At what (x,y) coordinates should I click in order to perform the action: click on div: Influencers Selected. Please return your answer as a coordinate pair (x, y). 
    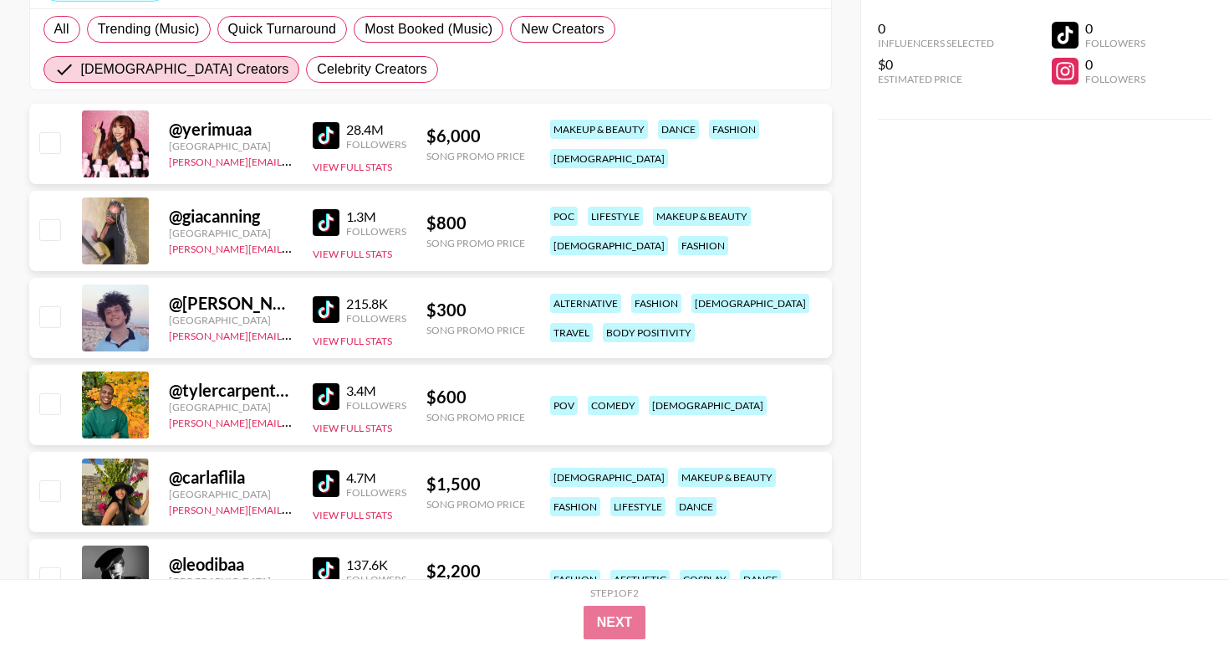
    Looking at the image, I should click on (936, 43).